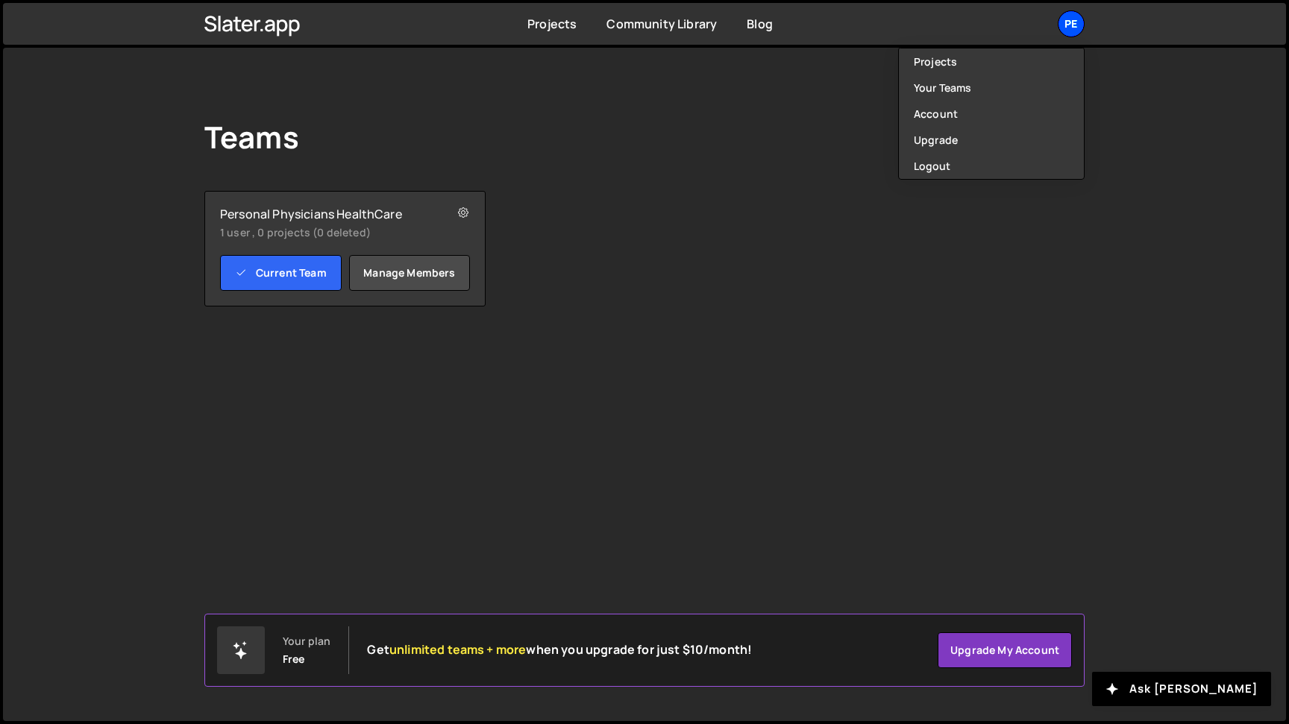 The height and width of the screenshot is (724, 1289). Describe the element at coordinates (409, 273) in the screenshot. I see `a: Manage members` at that location.